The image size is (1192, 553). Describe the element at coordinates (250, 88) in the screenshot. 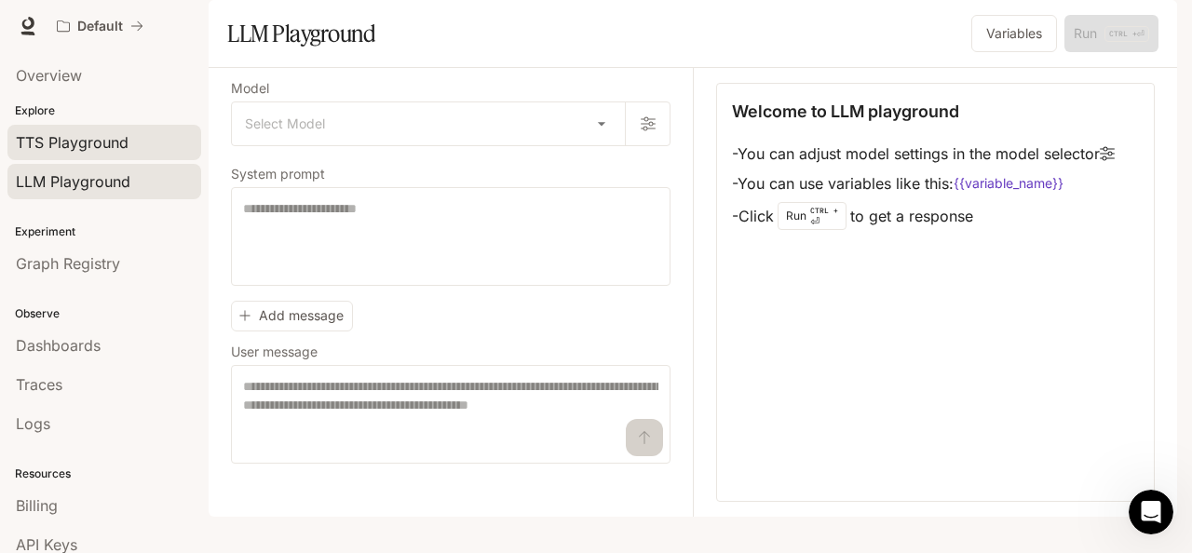

I see `p: Model` at that location.